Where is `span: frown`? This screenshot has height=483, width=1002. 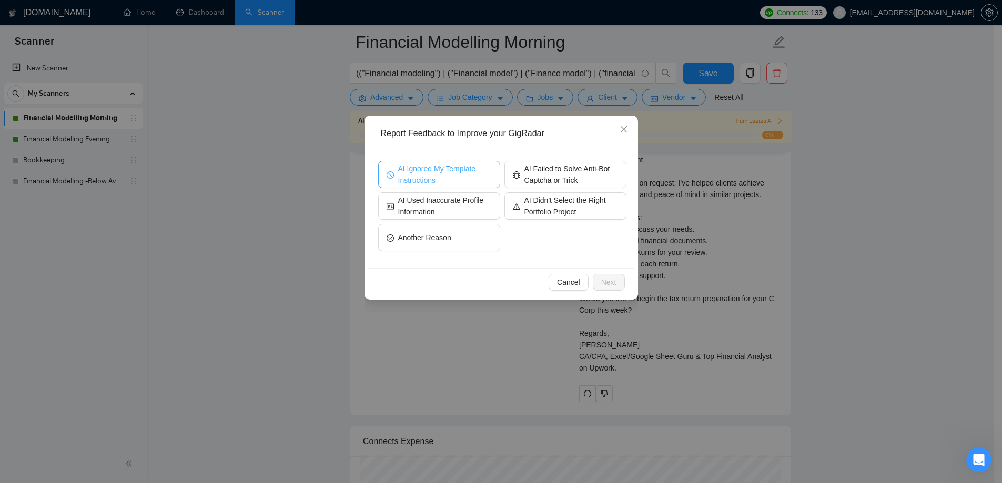 span: frown is located at coordinates (390, 237).